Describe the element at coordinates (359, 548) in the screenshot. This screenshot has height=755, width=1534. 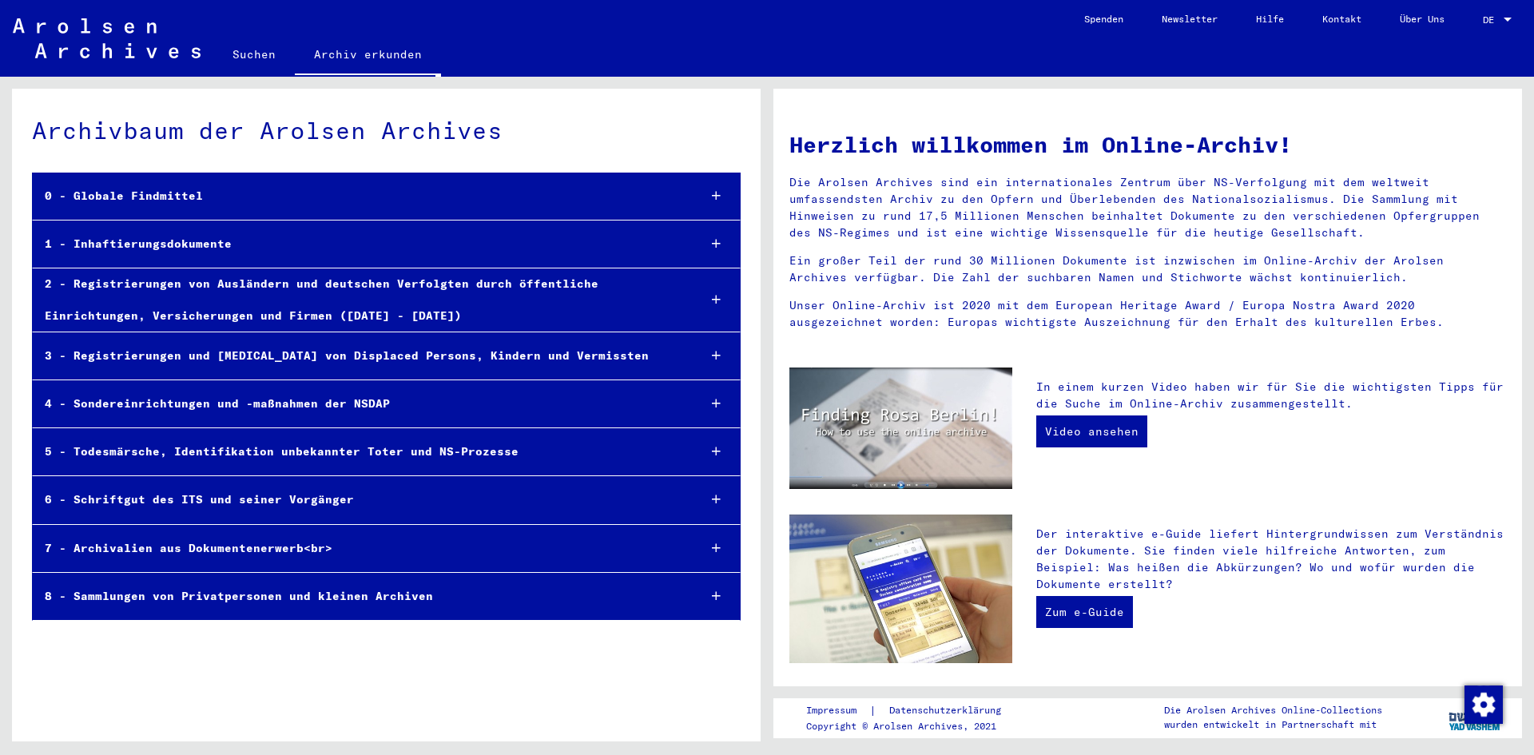
I see `div: 7 - Archivalien aus Dokumentenerwerb<br>` at that location.